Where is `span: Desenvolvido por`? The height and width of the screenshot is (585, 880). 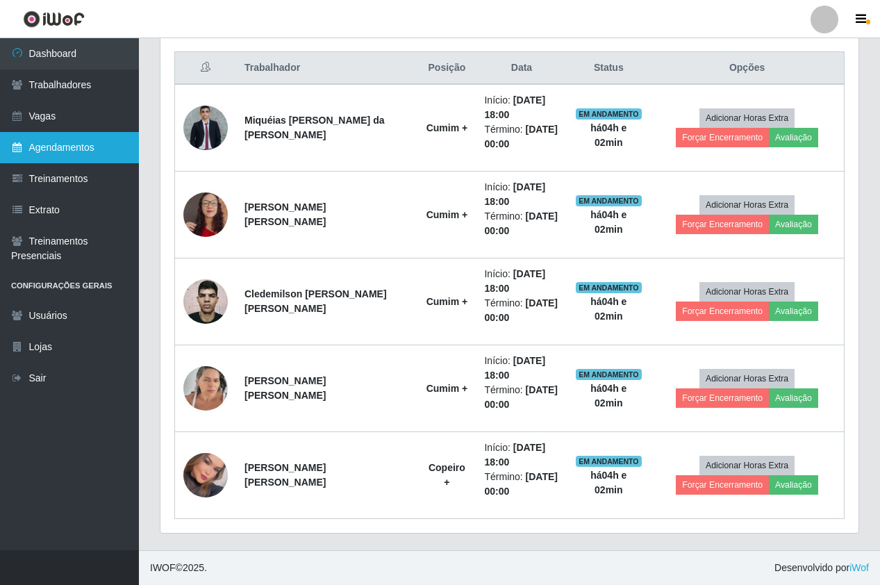
span: Desenvolvido por is located at coordinates (821, 567).